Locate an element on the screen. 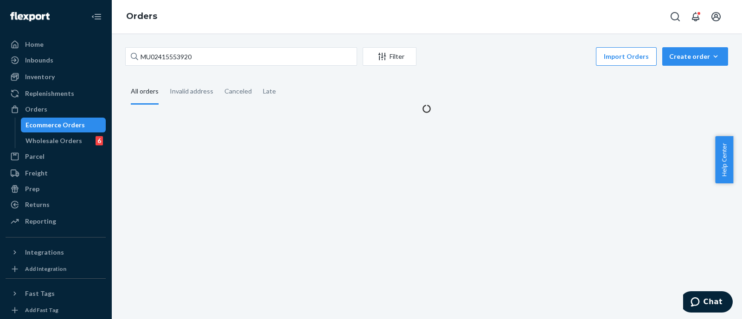 The image size is (742, 319). div: Add Integration is located at coordinates (45, 269).